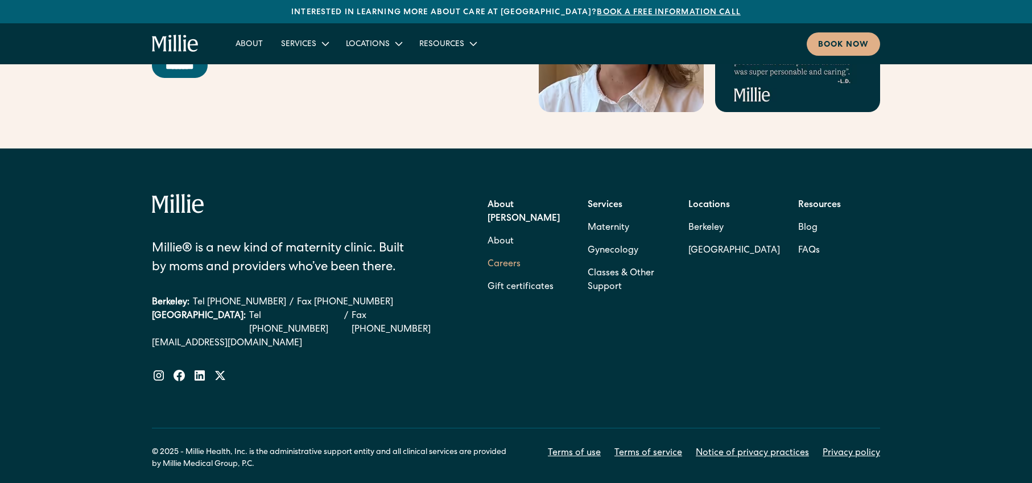  Describe the element at coordinates (752, 453) in the screenshot. I see `a: Notice of privacy practices` at that location.